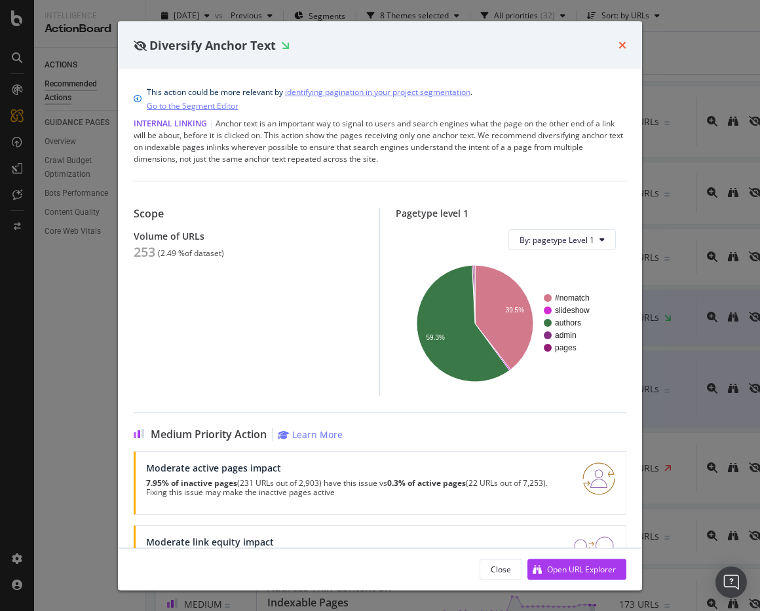 The image size is (760, 611). What do you see at coordinates (140, 45) in the screenshot?
I see `div: eye-slash` at bounding box center [140, 45].